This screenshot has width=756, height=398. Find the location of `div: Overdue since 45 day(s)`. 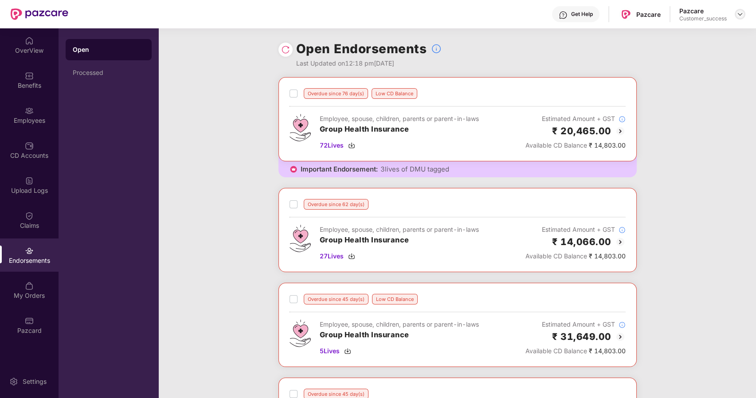

div: Overdue since 45 day(s) is located at coordinates (336, 299).